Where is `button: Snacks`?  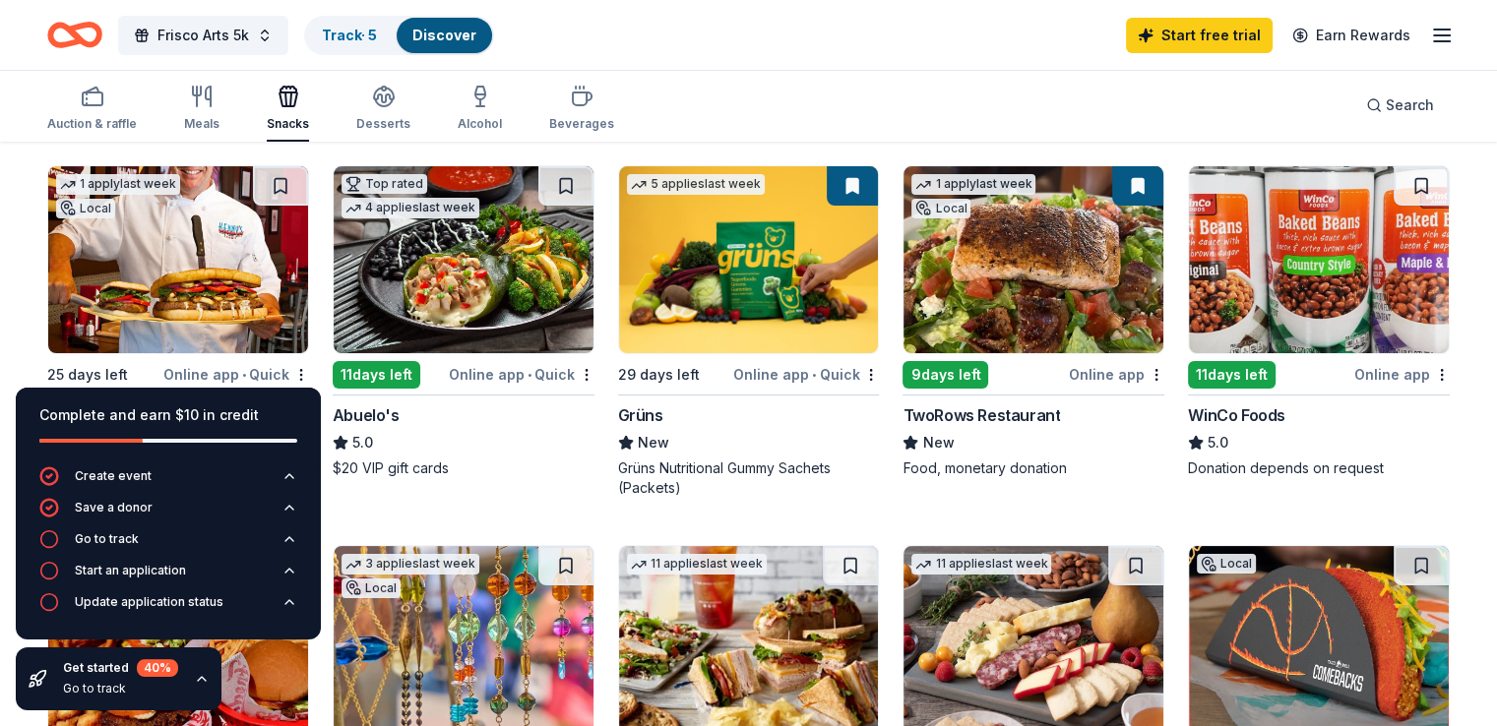
button: Snacks is located at coordinates (287, 109).